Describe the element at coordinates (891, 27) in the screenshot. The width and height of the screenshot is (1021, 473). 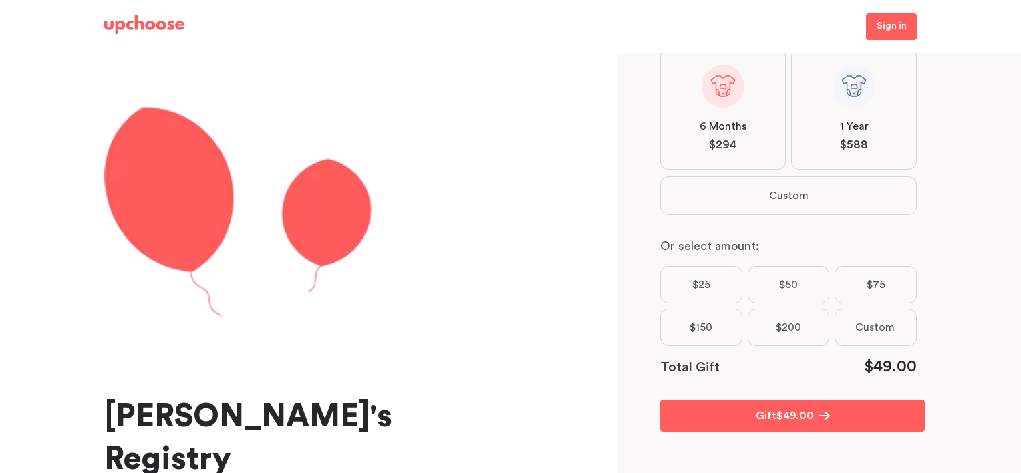
I see `p: Sign in` at that location.